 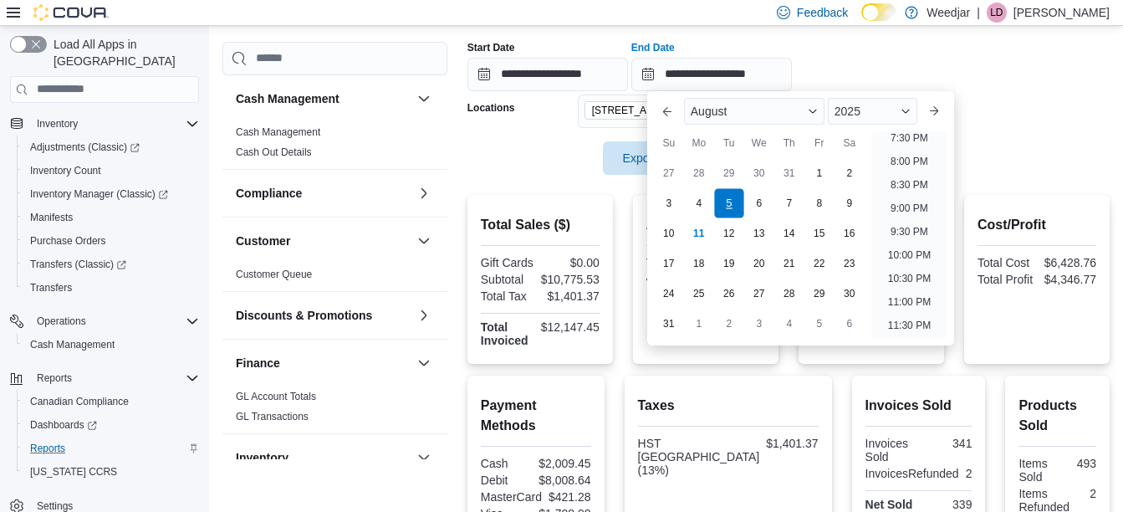 I want to click on div: day-15, so click(x=819, y=233).